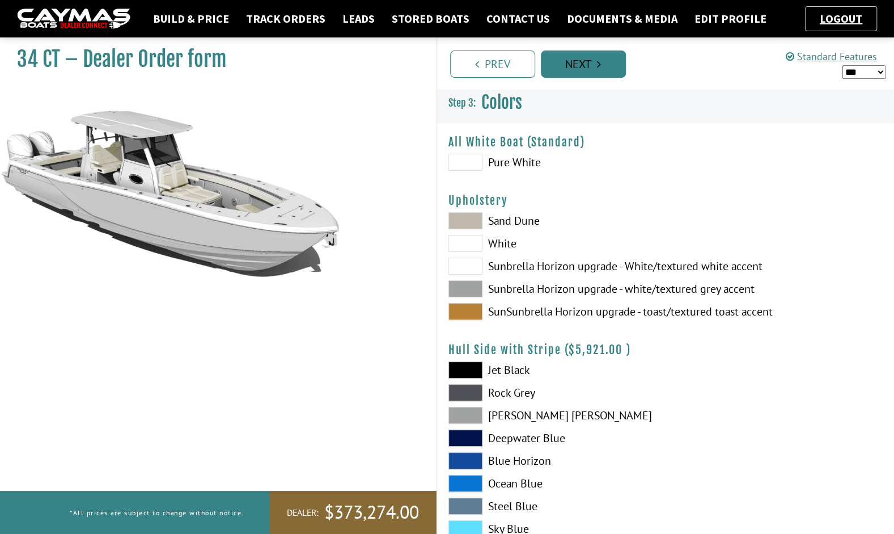 The width and height of the screenshot is (894, 534). What do you see at coordinates (518, 19) in the screenshot?
I see `a: Contact Us` at bounding box center [518, 19].